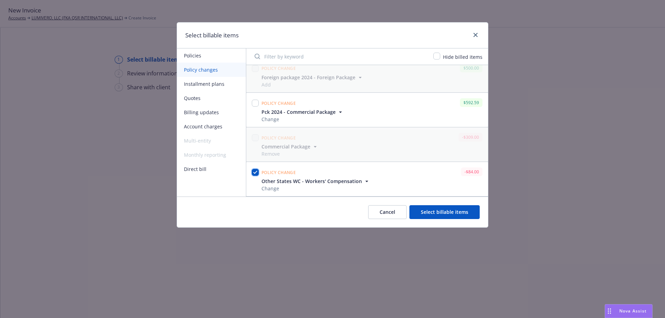 Image resolution: width=665 pixels, height=318 pixels. What do you see at coordinates (211, 55) in the screenshot?
I see `button: Policies` at bounding box center [211, 55].